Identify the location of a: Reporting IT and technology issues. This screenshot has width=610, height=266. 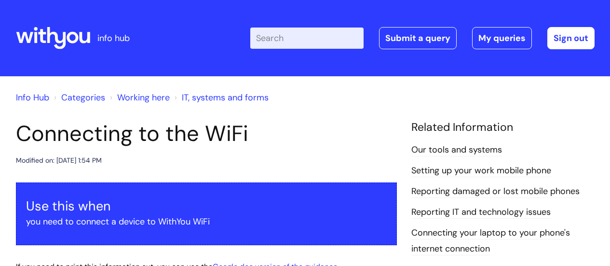
(481, 212).